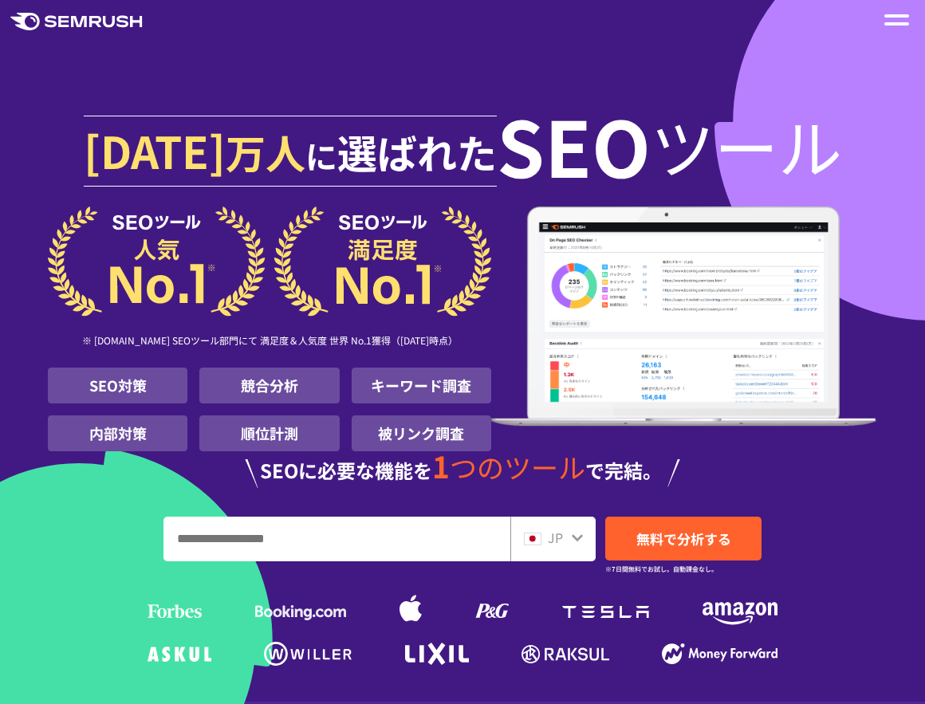 The height and width of the screenshot is (704, 925). What do you see at coordinates (661, 569) in the screenshot?
I see `small: ※7日間無料でお試し。自動課金なし。` at bounding box center [661, 569].